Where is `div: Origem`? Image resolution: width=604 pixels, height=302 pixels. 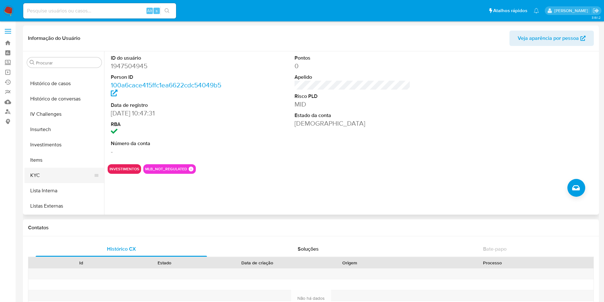 div: Origem is located at coordinates (350, 263).